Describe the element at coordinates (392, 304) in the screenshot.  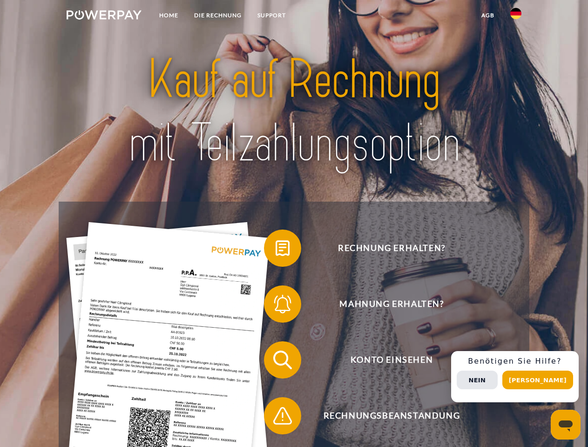
I see `span: Mahnung erhalten?` at that location.